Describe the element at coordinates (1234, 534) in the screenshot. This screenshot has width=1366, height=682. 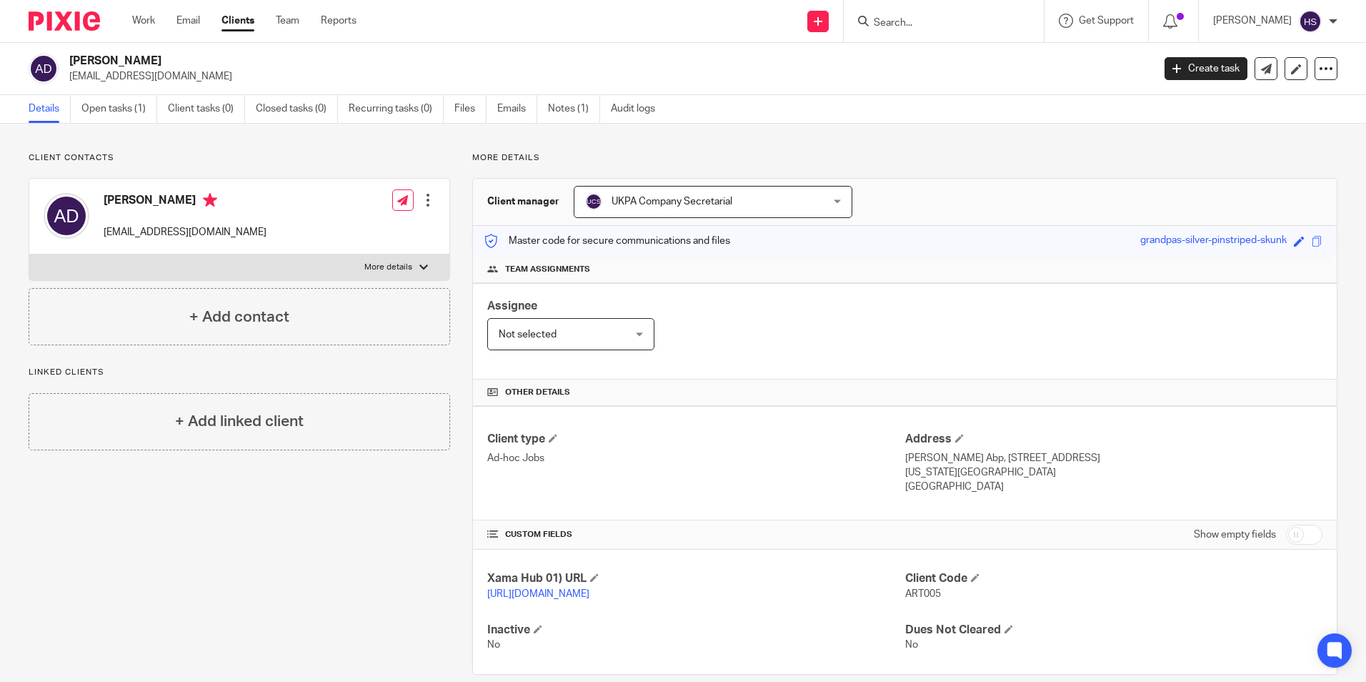
I see `label: Show empty fields` at that location.